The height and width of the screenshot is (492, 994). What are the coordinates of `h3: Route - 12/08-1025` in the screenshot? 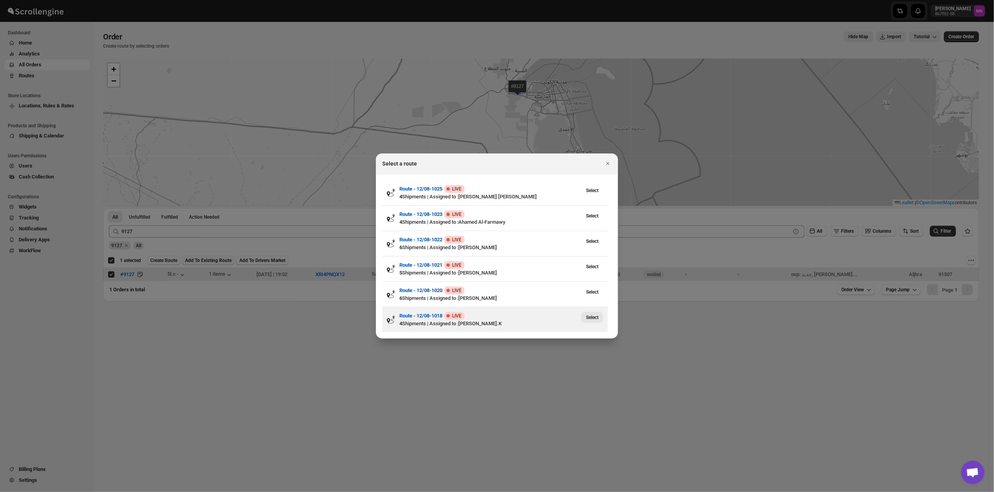 It's located at (421, 189).